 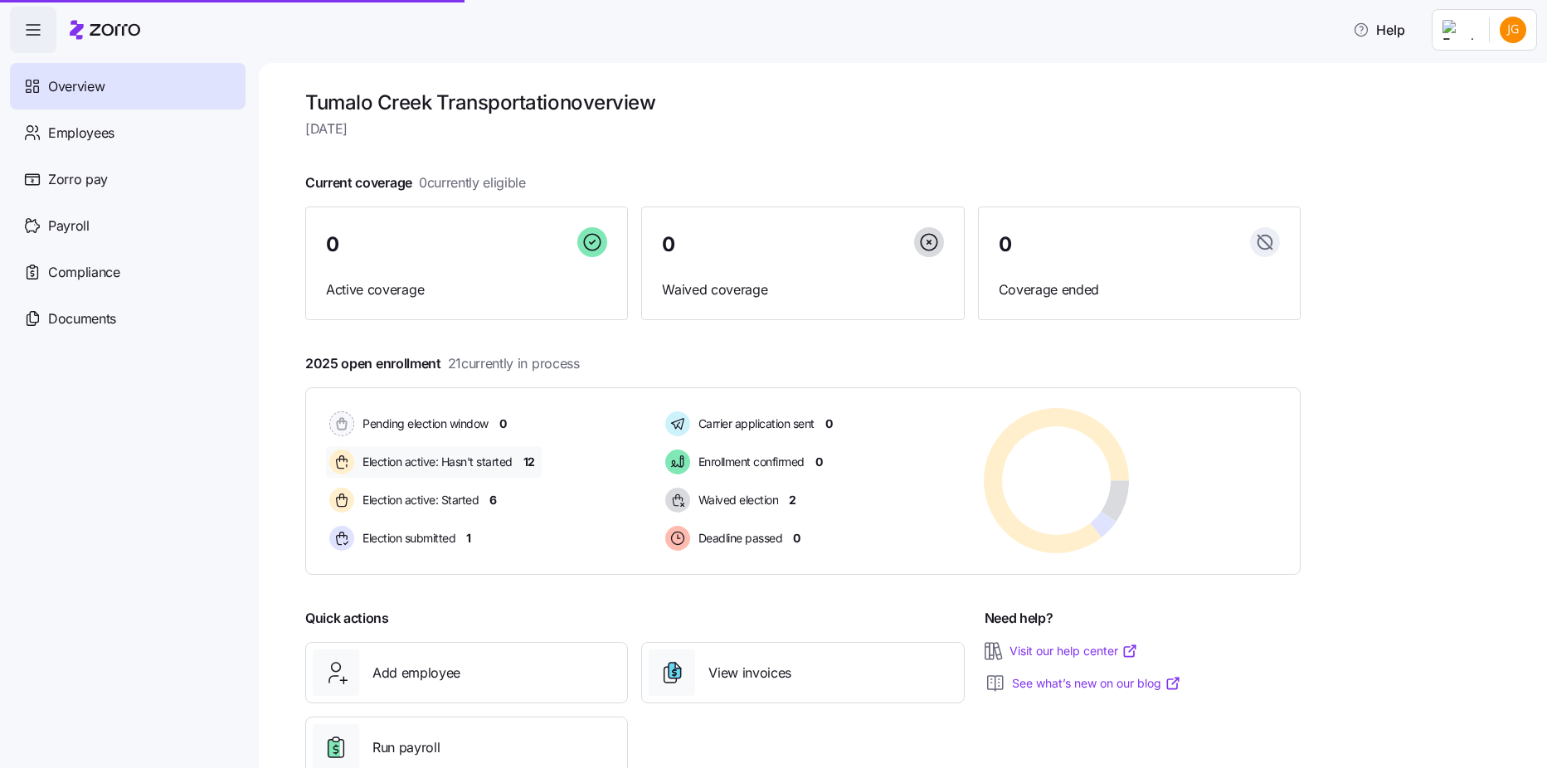 What do you see at coordinates (1139, 289) in the screenshot?
I see `span: Coverage ended` at bounding box center [1139, 289].